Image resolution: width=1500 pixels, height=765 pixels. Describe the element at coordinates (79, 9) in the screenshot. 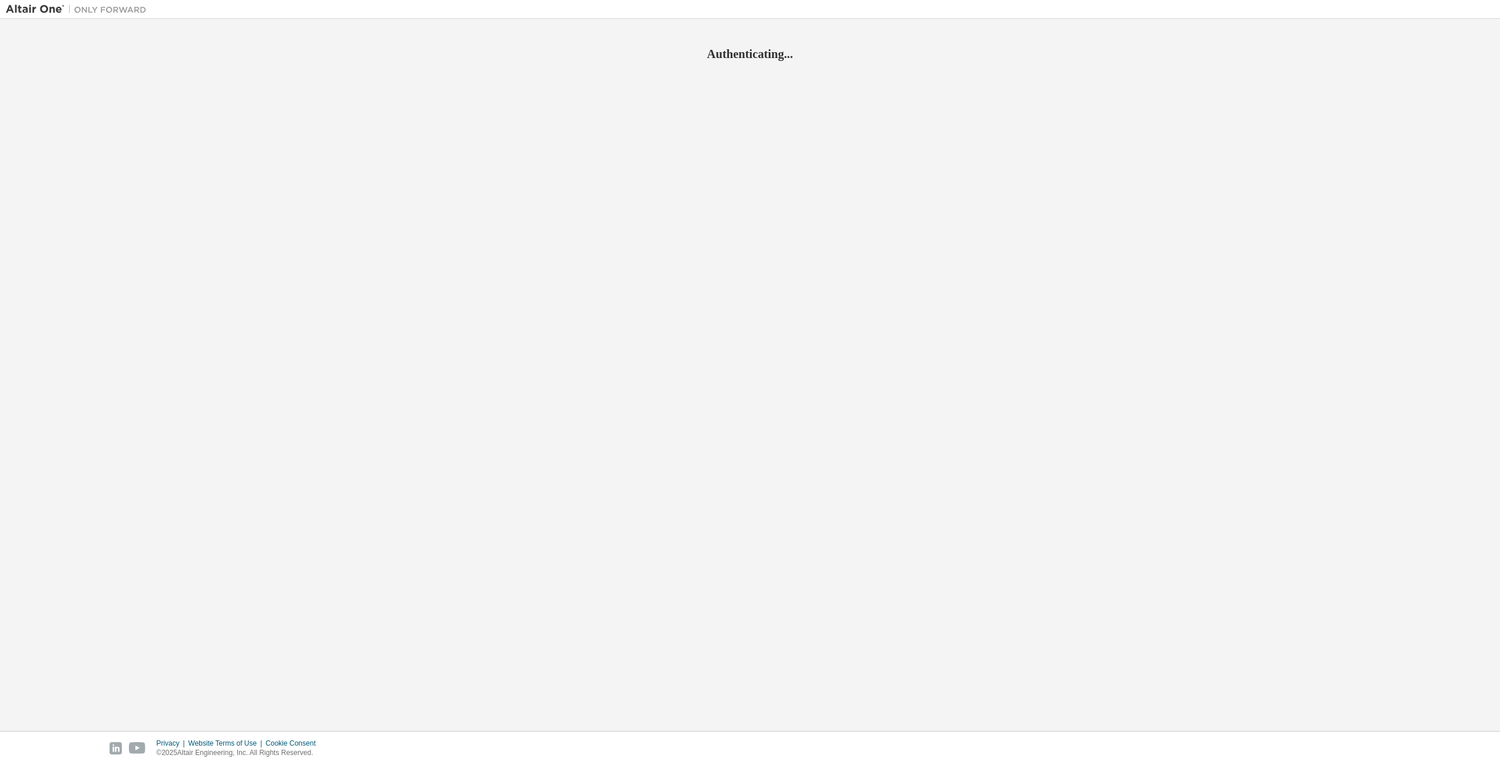

I see `img: Altair One` at that location.